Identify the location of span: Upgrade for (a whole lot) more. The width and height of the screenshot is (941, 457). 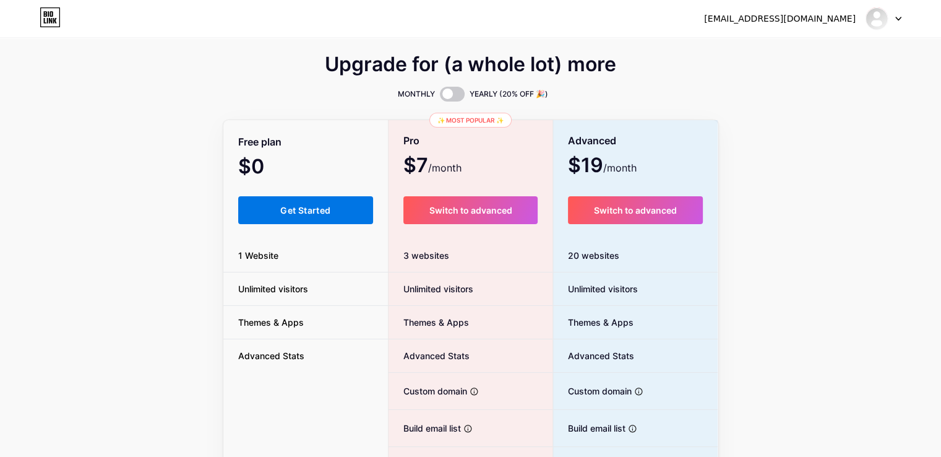
(470, 64).